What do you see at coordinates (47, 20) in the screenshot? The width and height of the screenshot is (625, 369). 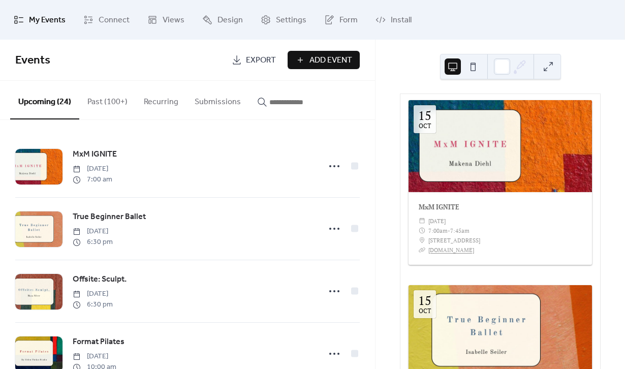 I see `span: My Events` at bounding box center [47, 20].